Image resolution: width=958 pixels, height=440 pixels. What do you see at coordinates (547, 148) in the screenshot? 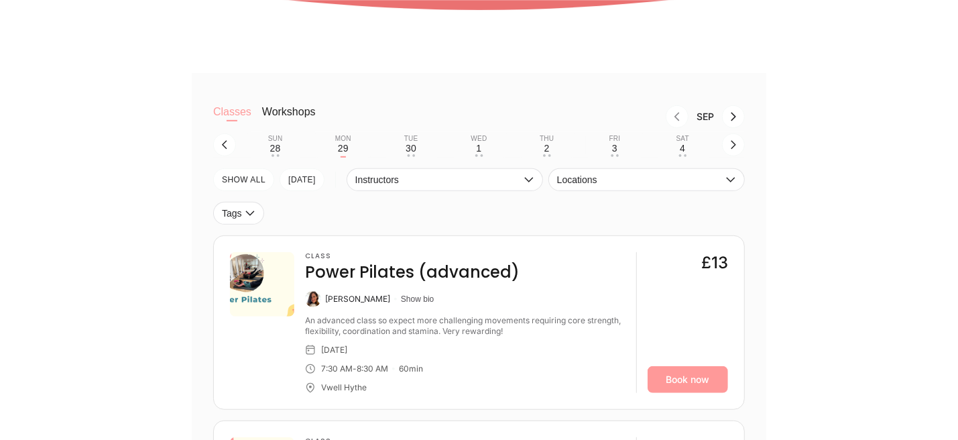
I see `div: 2` at bounding box center [547, 148].